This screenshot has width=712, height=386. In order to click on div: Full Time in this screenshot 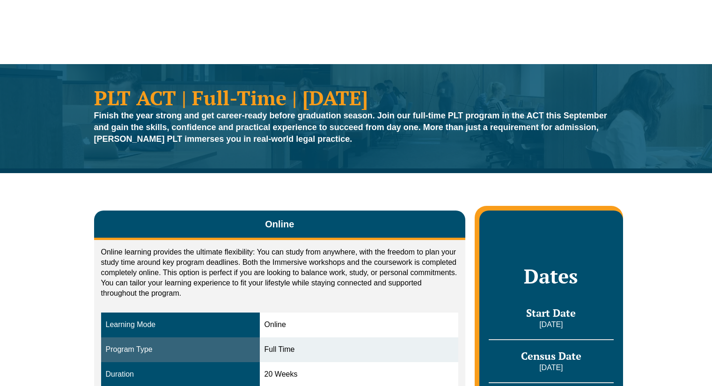, I will do `click(359, 350)`.